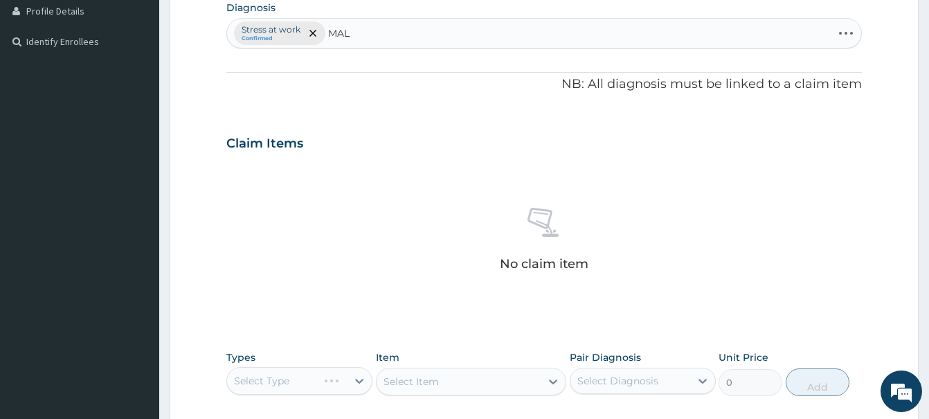  I want to click on p: Stress at work, so click(271, 30).